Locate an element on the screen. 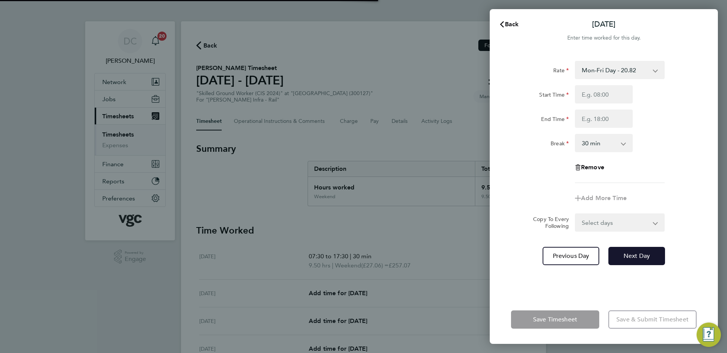  button: Engage Resource Center is located at coordinates (709, 335).